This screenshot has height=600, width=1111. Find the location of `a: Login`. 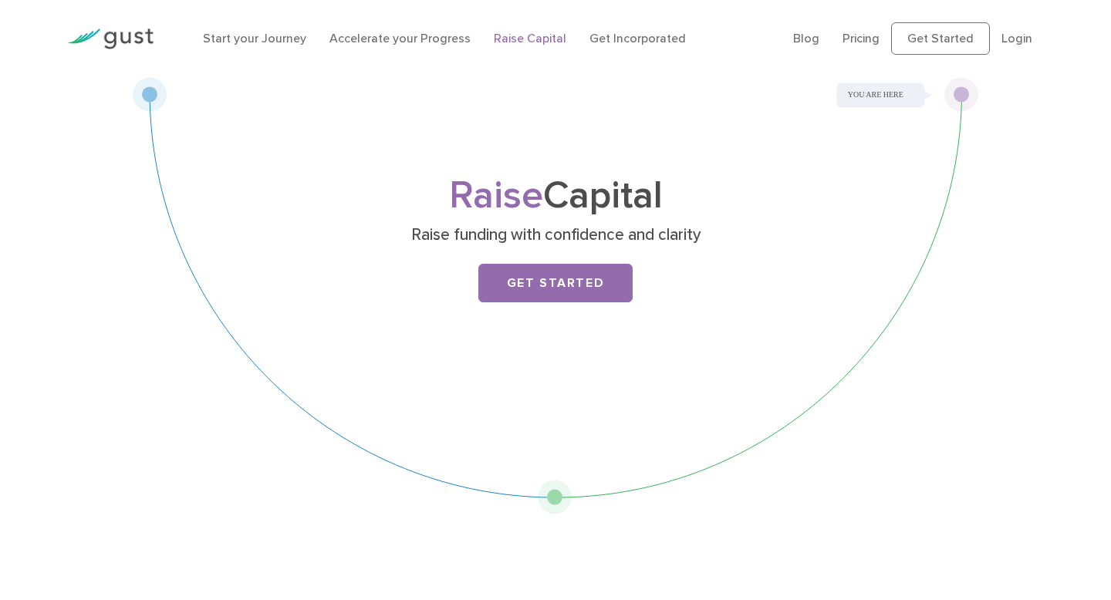

a: Login is located at coordinates (1016, 38).